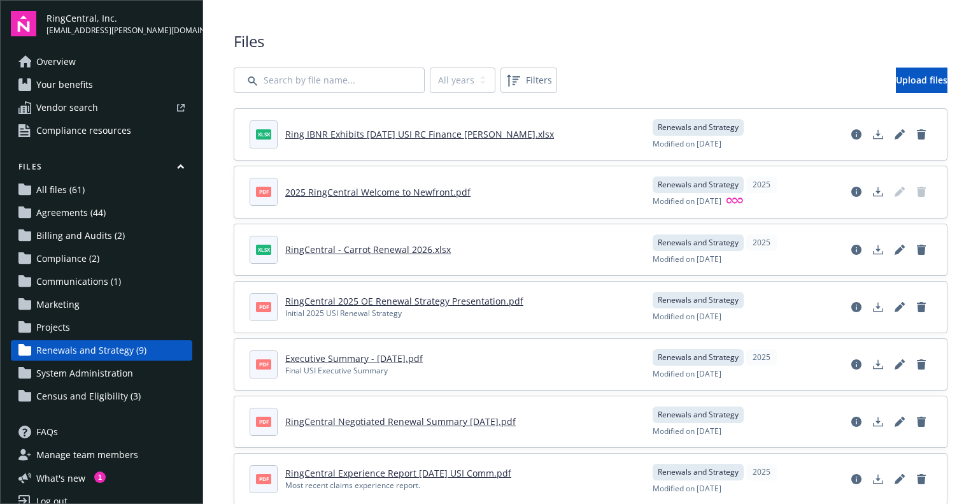  Describe the element at coordinates (368, 249) in the screenshot. I see `a: RingCentral - Carrot Renewal 2026.xlsx` at that location.